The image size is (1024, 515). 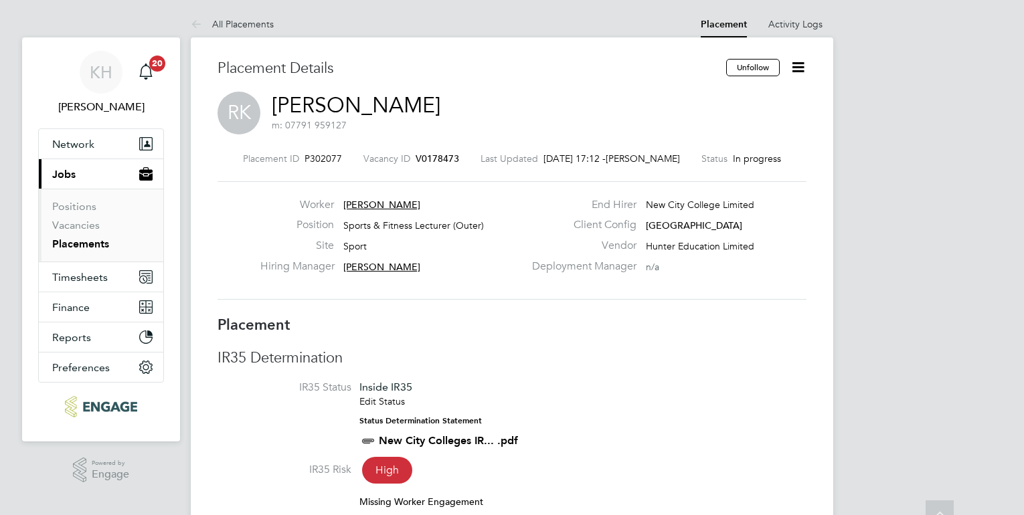 I want to click on label: End Hirer, so click(x=580, y=205).